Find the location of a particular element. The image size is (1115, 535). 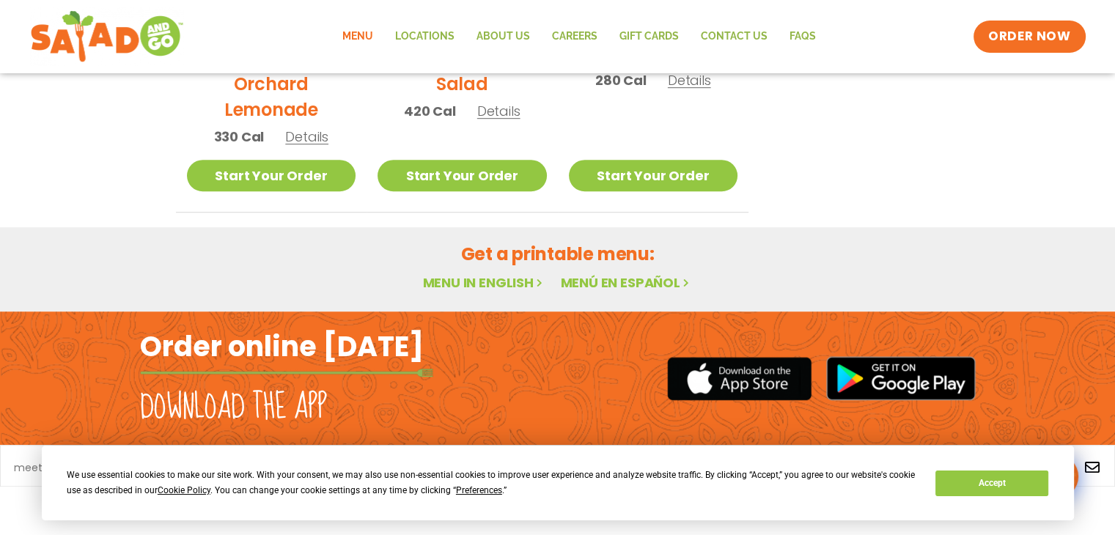

a: Careers is located at coordinates (575, 37).